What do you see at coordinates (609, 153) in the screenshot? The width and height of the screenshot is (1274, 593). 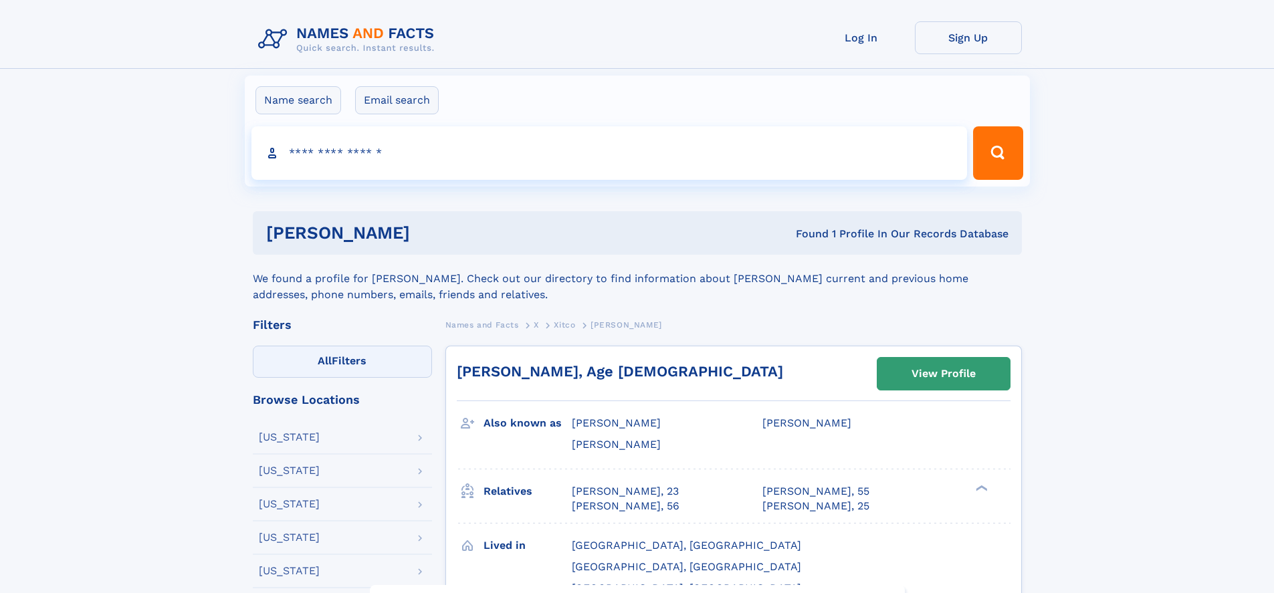 I see `input: search input` at bounding box center [609, 153].